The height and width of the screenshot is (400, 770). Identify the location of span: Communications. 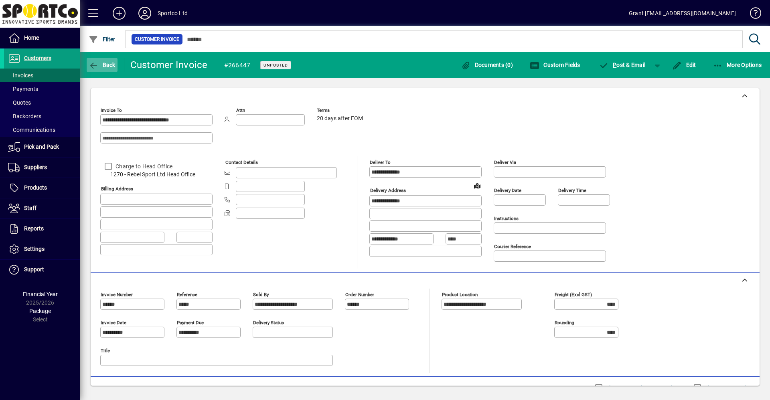
(32, 130).